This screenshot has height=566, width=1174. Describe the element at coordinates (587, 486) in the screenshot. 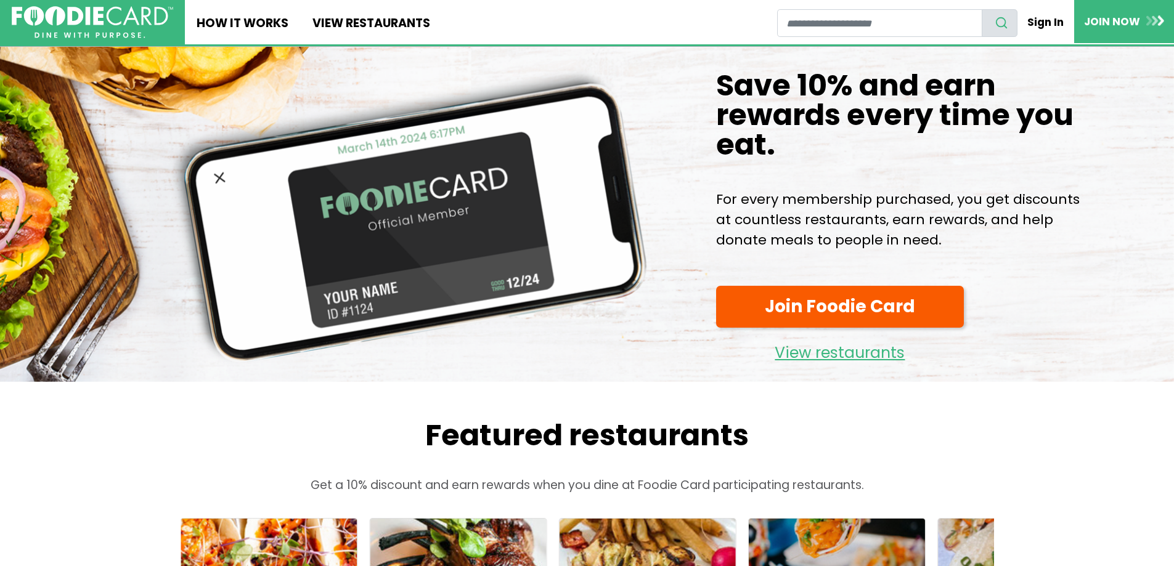

I see `p: Get a 10% discount and earn rewards when you dine at Foodie Card participating restaurants.` at that location.